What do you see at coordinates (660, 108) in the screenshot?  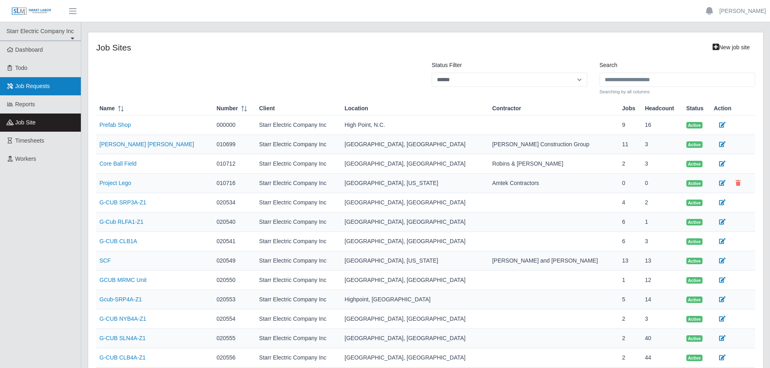 I see `span: Headcount` at bounding box center [660, 108].